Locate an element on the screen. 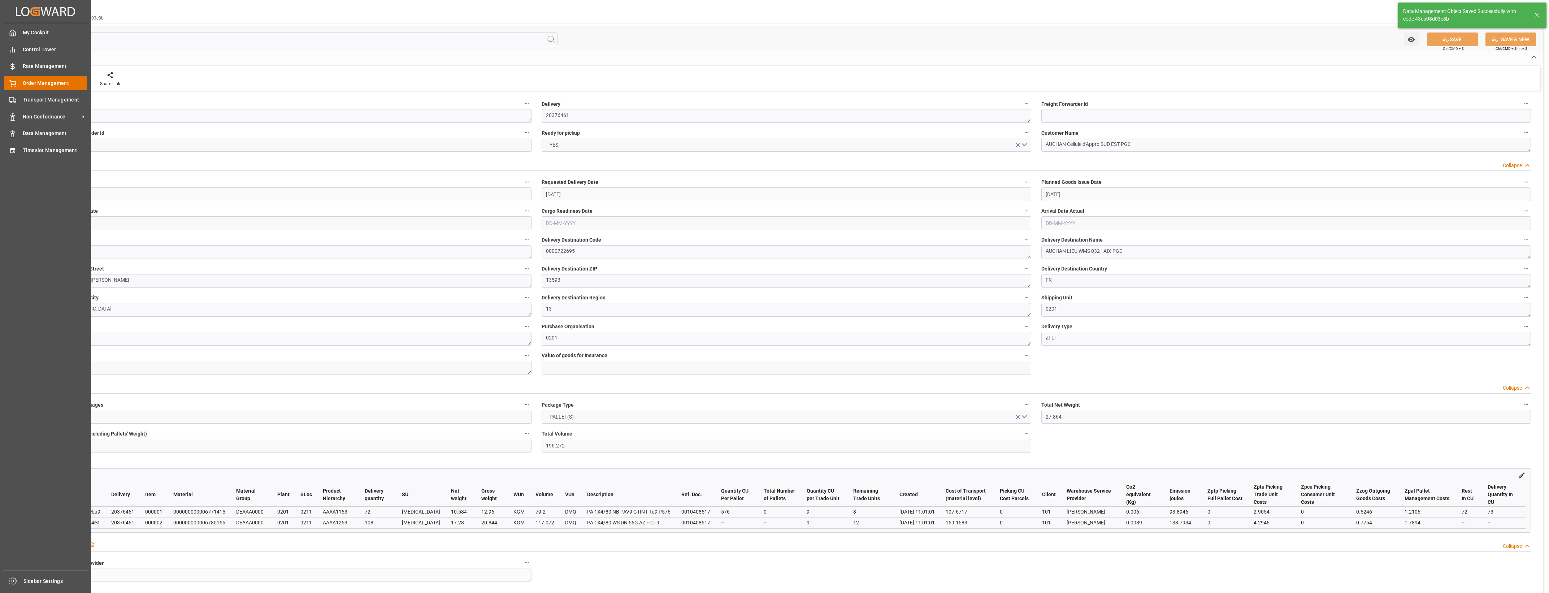  div: 101 is located at coordinates (1049, 512).